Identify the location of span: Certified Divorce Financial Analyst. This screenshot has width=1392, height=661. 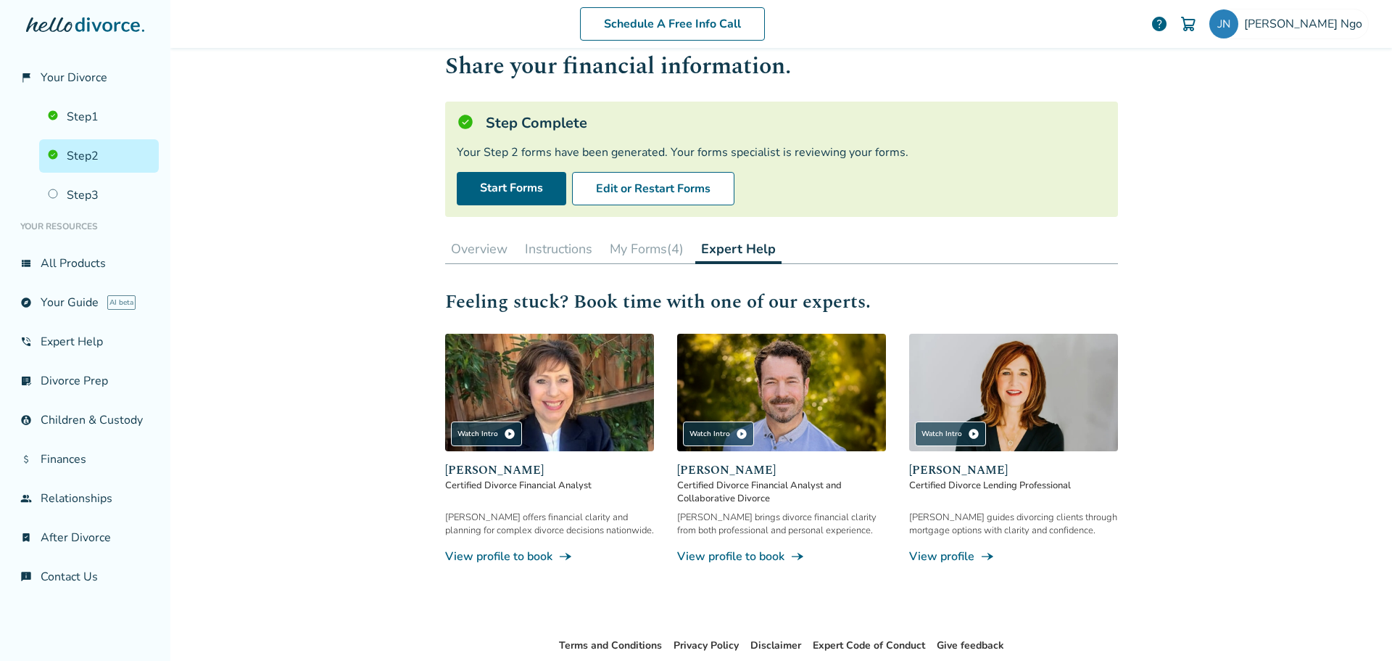
(550, 485).